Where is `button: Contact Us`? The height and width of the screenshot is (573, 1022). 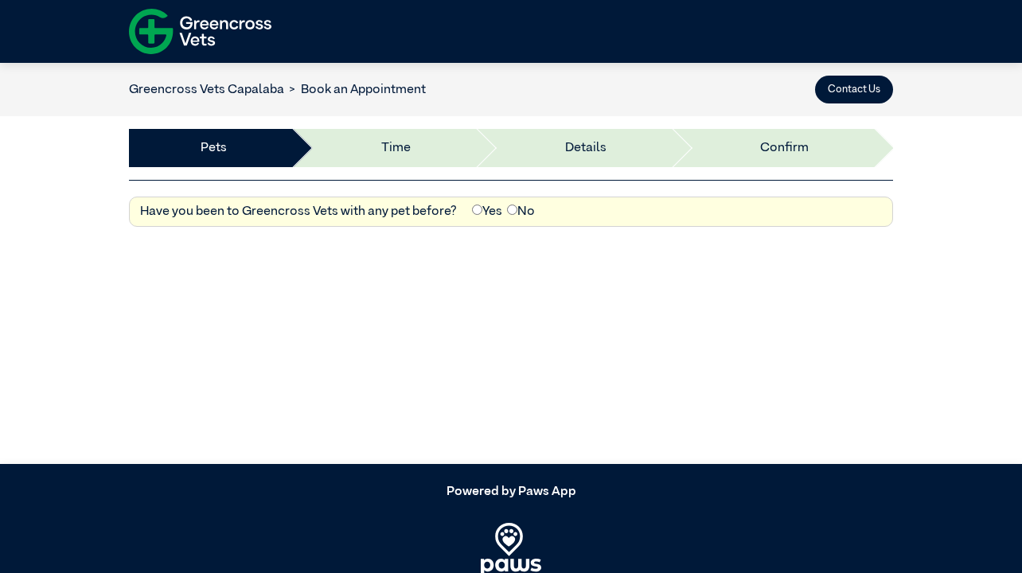 button: Contact Us is located at coordinates (854, 89).